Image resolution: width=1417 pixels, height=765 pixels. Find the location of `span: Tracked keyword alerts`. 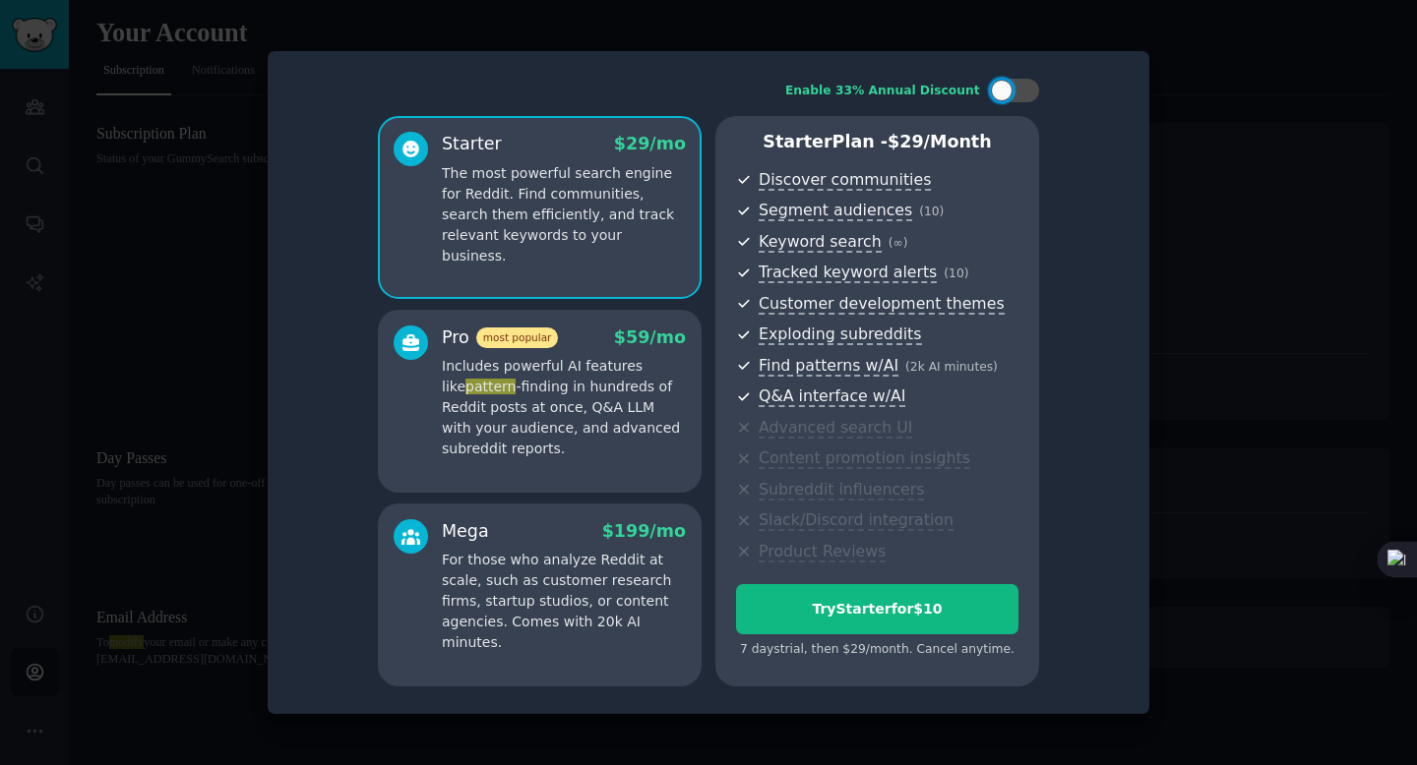

span: Tracked keyword alerts is located at coordinates (847, 273).